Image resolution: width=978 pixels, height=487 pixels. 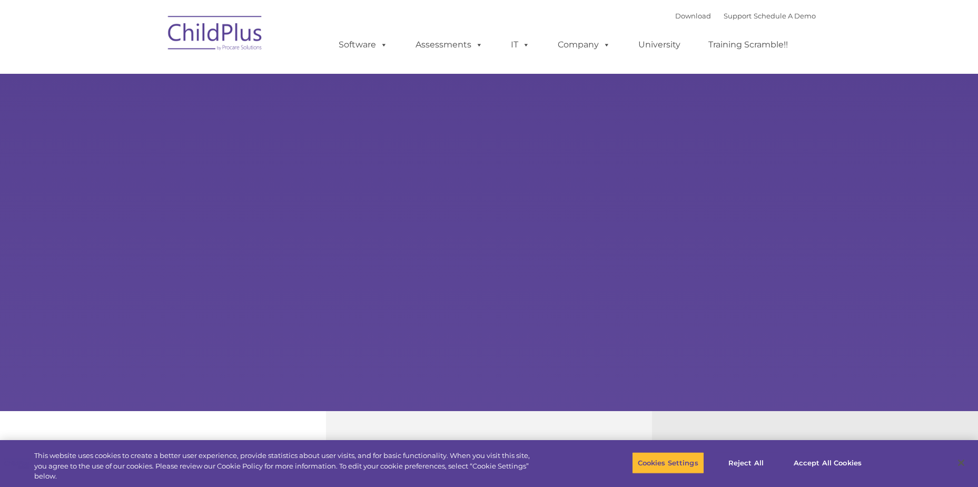 I want to click on button: Reject All, so click(x=746, y=463).